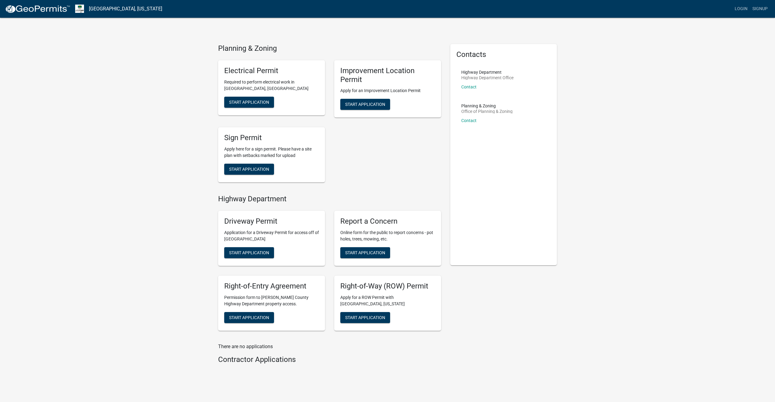 The image size is (775, 402). What do you see at coordinates (388, 75) in the screenshot?
I see `h5: Improvement Location Permit` at bounding box center [388, 75].